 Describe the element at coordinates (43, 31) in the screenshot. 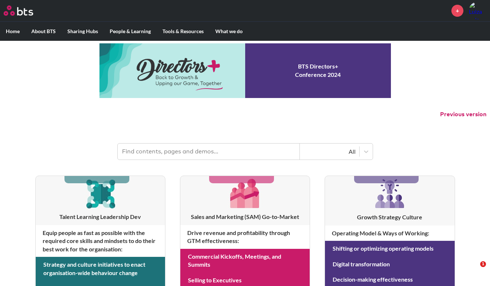

I see `label: About BTS` at that location.